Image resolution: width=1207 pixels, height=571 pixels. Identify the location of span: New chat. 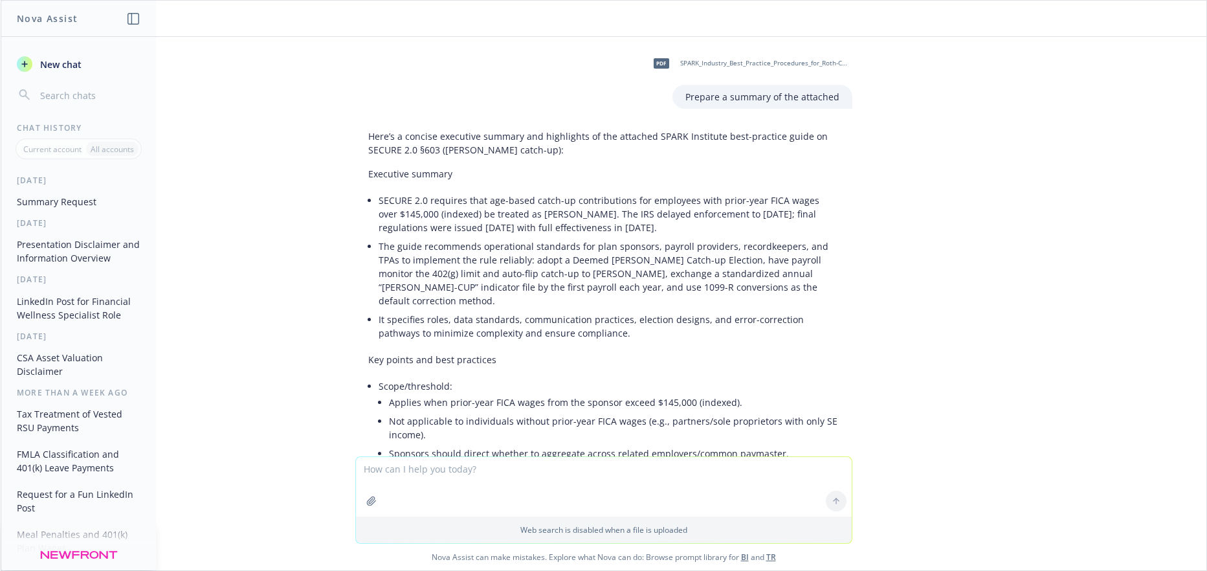
(60, 64).